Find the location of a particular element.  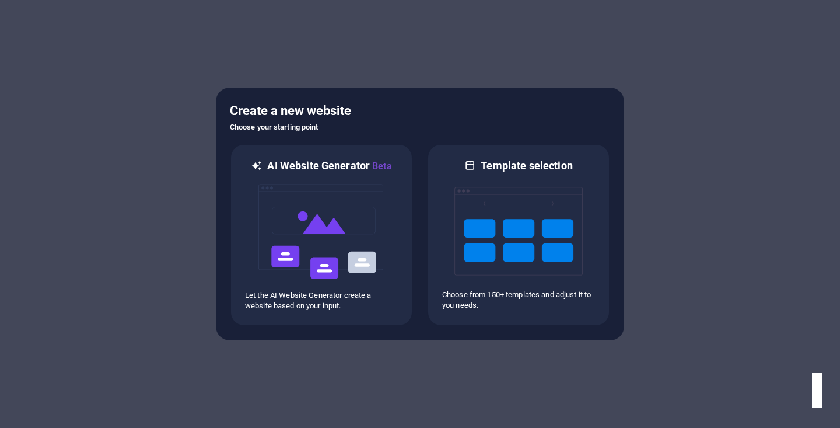

h6: Template selection is located at coordinates (526, 166).